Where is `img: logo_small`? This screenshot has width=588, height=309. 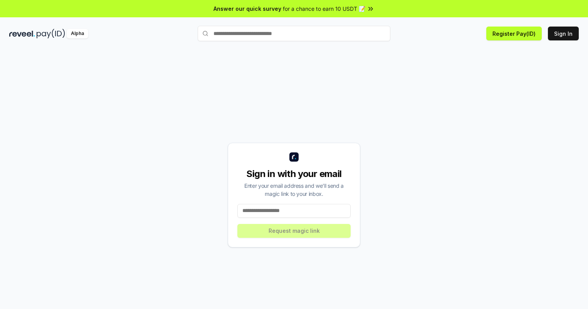 img: logo_small is located at coordinates (294, 157).